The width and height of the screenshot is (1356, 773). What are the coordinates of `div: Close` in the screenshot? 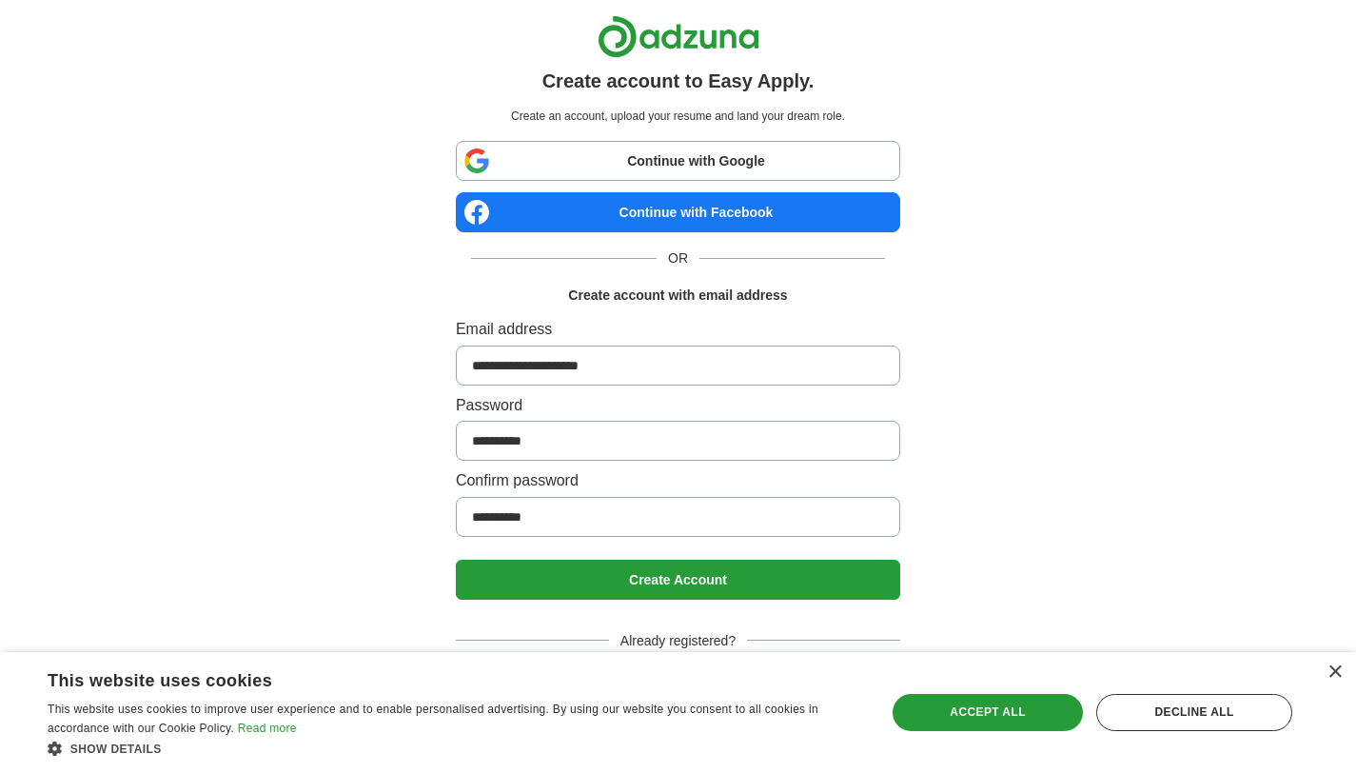 It's located at (1334, 672).